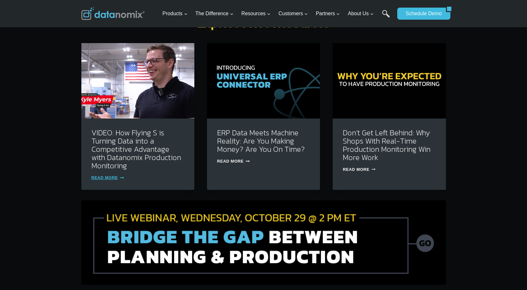 Image resolution: width=527 pixels, height=290 pixels. What do you see at coordinates (261, 141) in the screenshot?
I see `a: ERP Data Meets Machine Reality: Are You Making Money? Are You On Time?` at bounding box center [261, 141].